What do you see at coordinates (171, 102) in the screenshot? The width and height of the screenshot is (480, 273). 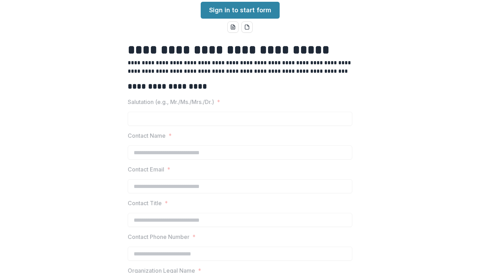 I see `p: Salutation (e.g., Mr./Ms./Mrs./Dr.)` at bounding box center [171, 102].